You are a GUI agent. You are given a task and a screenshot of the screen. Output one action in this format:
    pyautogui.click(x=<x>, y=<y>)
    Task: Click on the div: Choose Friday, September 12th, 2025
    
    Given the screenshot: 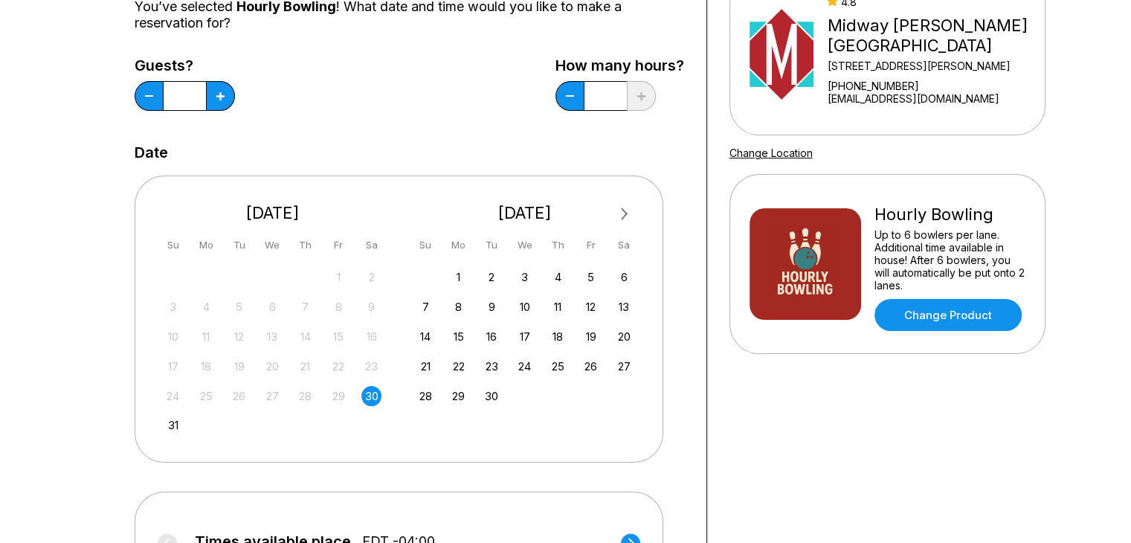 What is the action you would take?
    pyautogui.click(x=590, y=306)
    